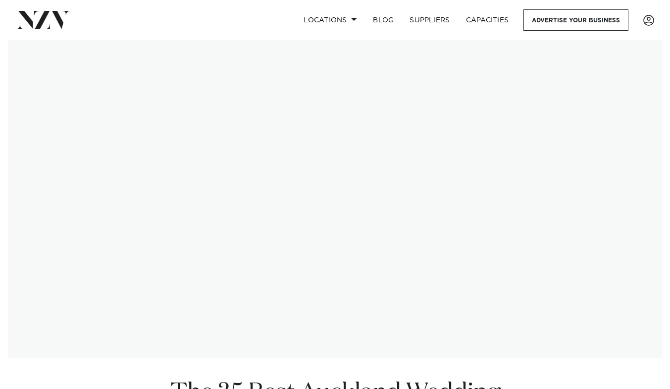 Image resolution: width=670 pixels, height=389 pixels. Describe the element at coordinates (330, 20) in the screenshot. I see `a: Locations` at that location.